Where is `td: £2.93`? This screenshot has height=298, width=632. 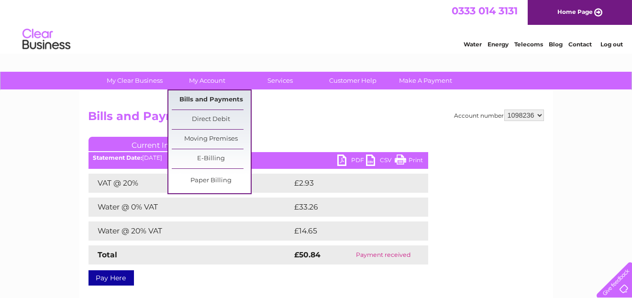 td: £2.93 is located at coordinates (349, 183).